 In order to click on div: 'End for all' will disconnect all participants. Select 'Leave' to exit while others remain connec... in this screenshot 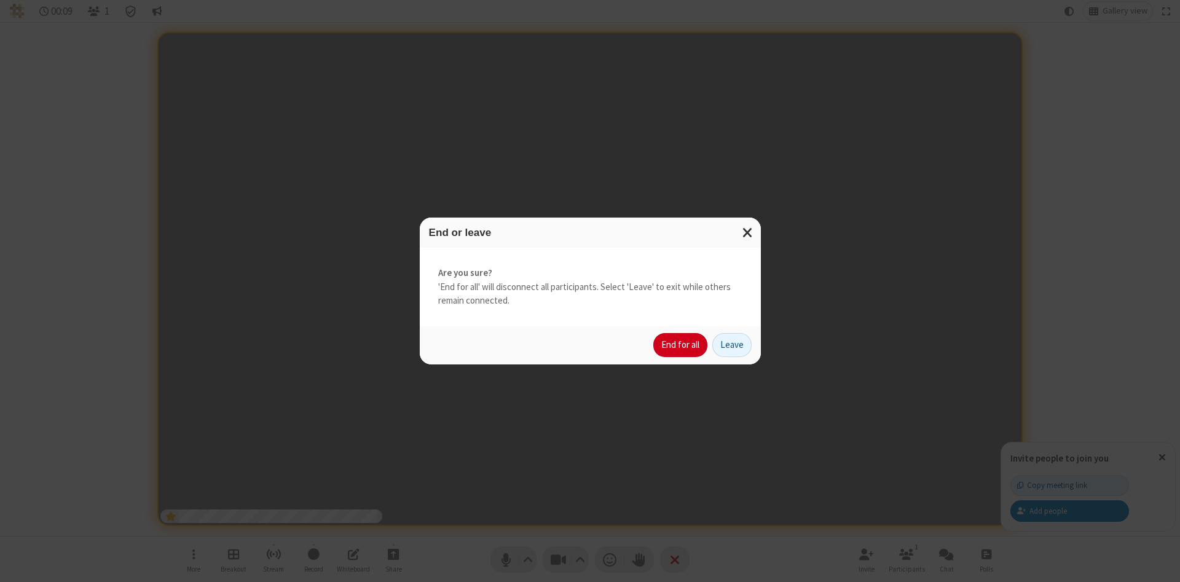, I will do `click(590, 287)`.